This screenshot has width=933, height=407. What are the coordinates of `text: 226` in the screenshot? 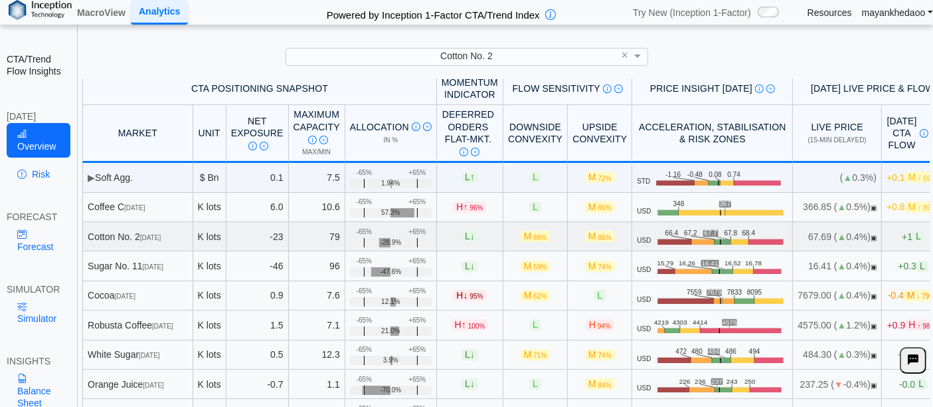 It's located at (685, 381).